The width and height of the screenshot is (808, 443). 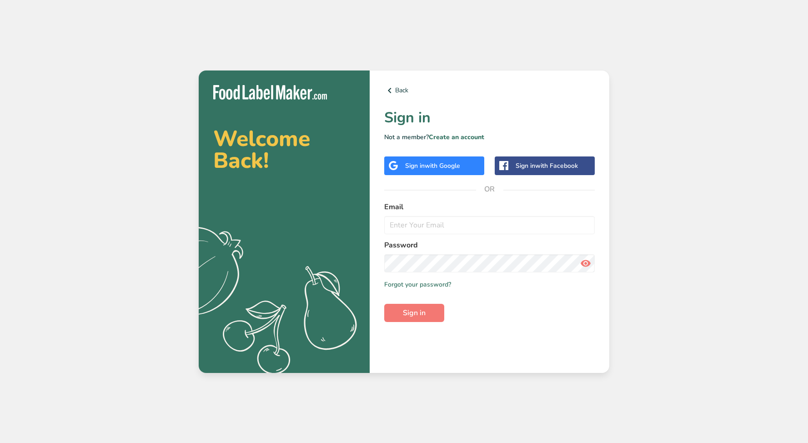 What do you see at coordinates (442, 166) in the screenshot?
I see `span: with Google` at bounding box center [442, 166].